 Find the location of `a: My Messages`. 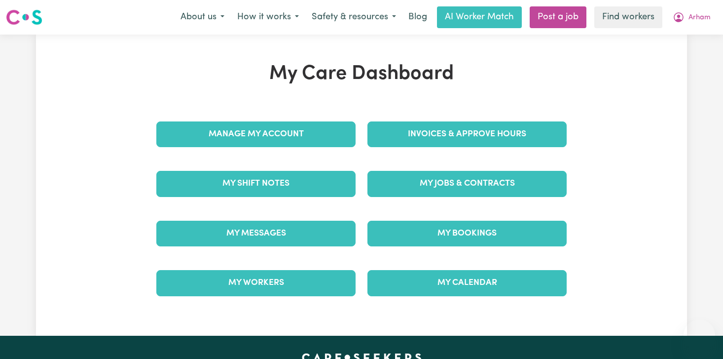

a: My Messages is located at coordinates (256, 233).